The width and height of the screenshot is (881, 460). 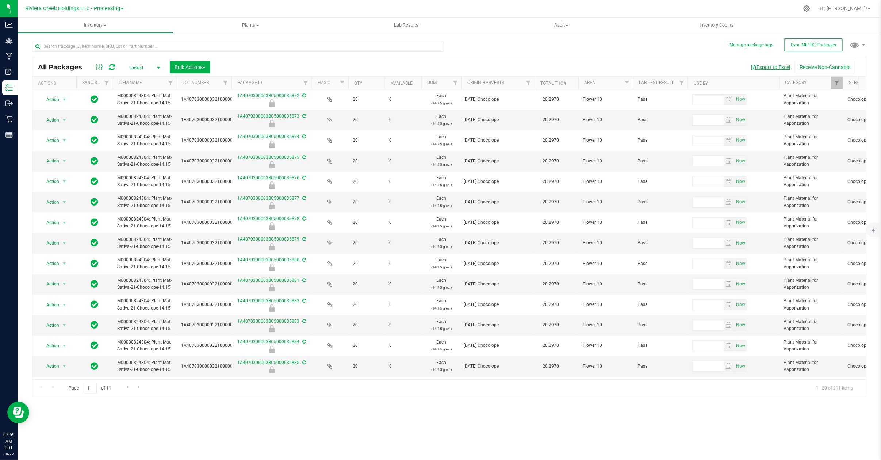 I want to click on span: Plants, so click(x=251, y=25).